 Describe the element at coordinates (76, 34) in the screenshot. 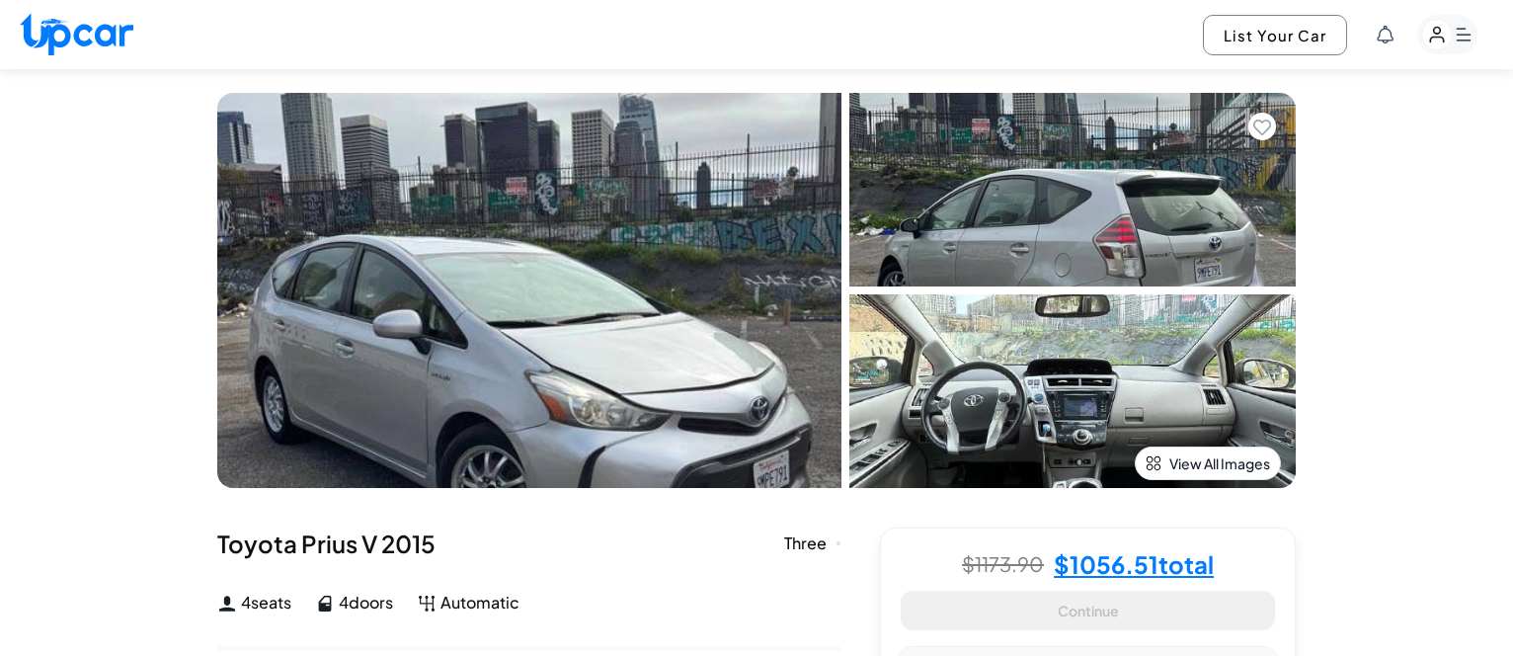

I see `img: Upcar Logo` at that location.